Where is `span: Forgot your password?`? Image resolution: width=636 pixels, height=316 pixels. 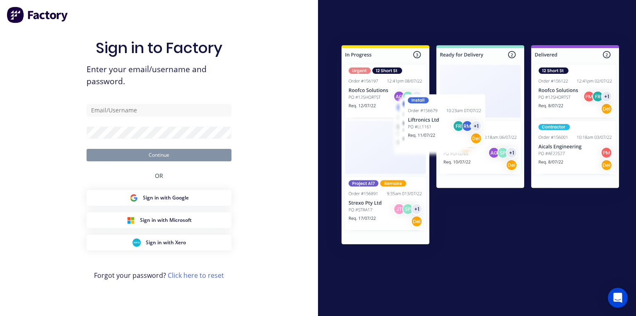 span: Forgot your password? is located at coordinates (159, 275).